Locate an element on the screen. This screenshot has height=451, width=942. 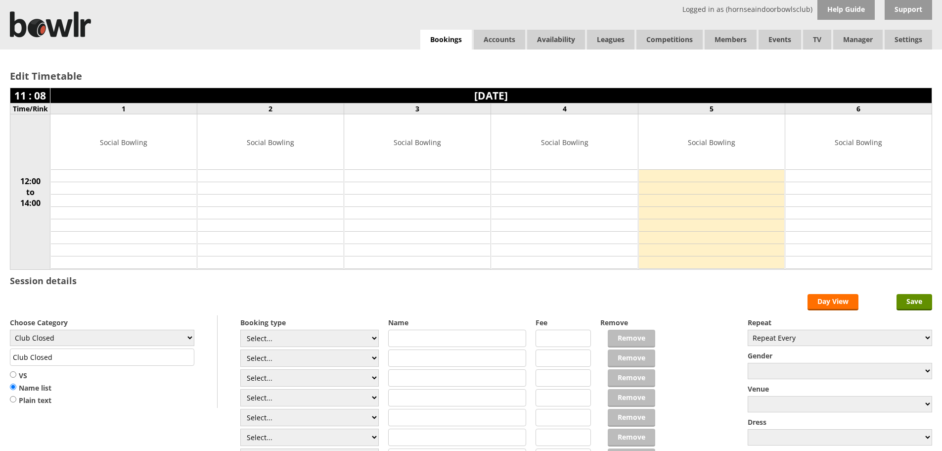
input: Name list is located at coordinates (13, 386).